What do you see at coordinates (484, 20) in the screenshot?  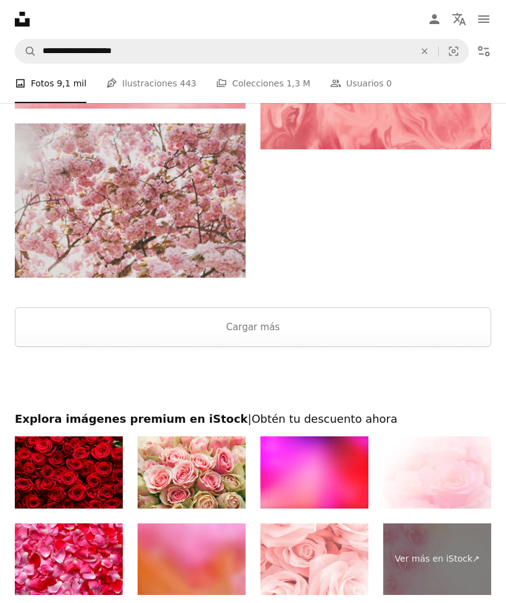 I see `button: Menú` at bounding box center [484, 20].